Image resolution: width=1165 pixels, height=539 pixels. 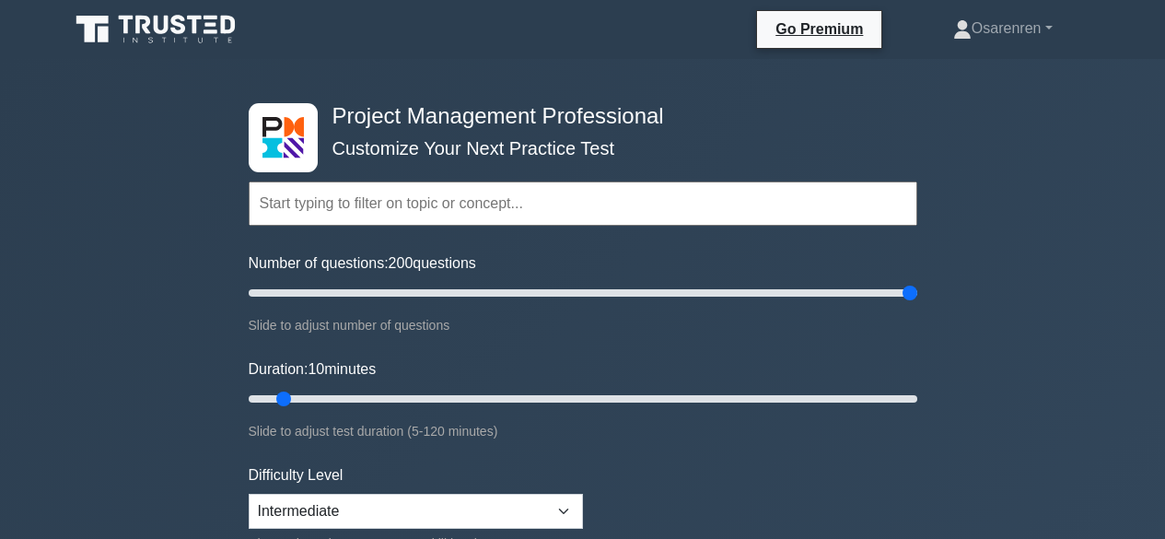 I want to click on a: Osarenren, so click(x=1003, y=29).